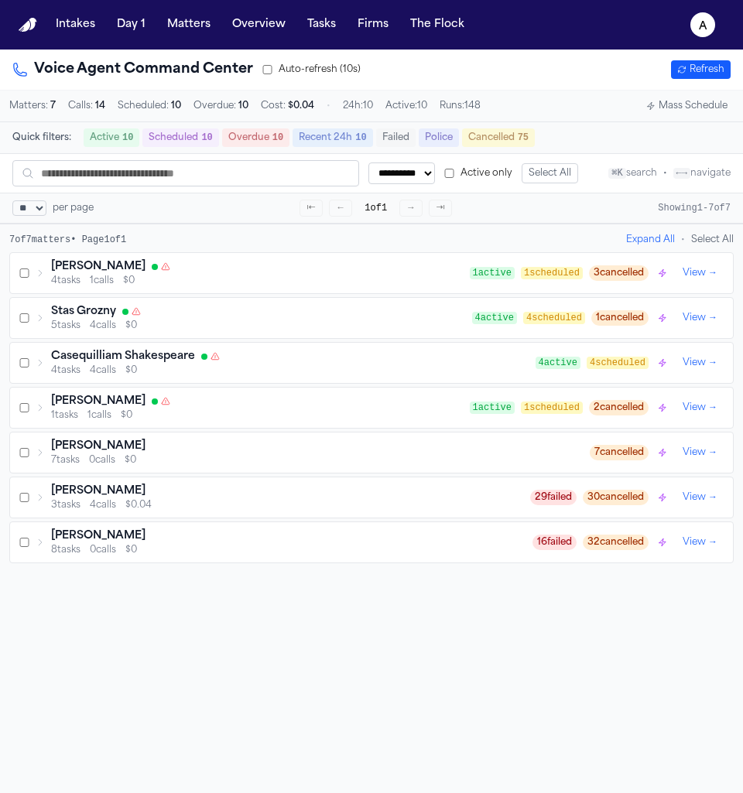 Image resolution: width=743 pixels, height=793 pixels. What do you see at coordinates (66, 326) in the screenshot?
I see `span: 5 tasks` at bounding box center [66, 326].